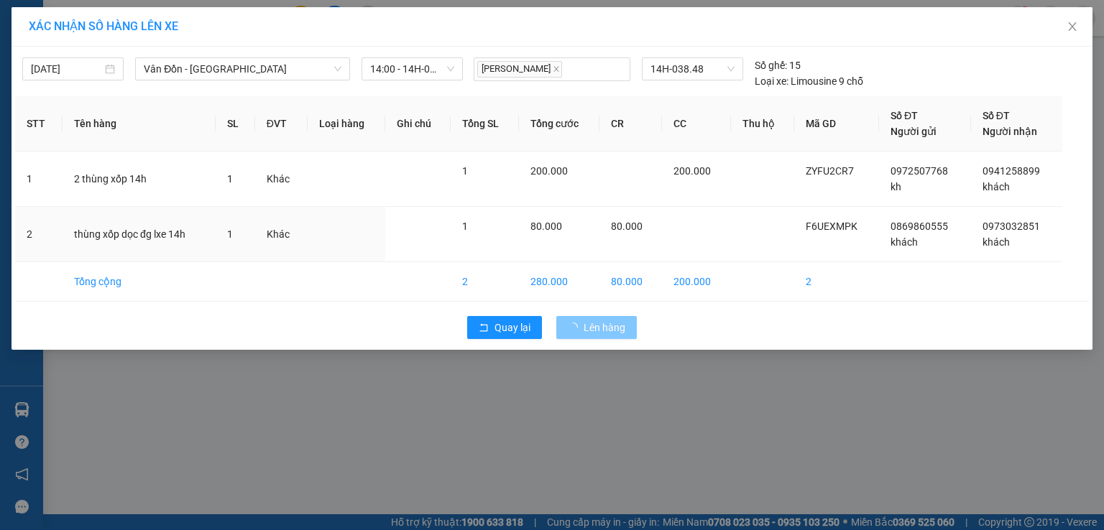  What do you see at coordinates (630, 124) in the screenshot?
I see `th: CR` at bounding box center [630, 124].